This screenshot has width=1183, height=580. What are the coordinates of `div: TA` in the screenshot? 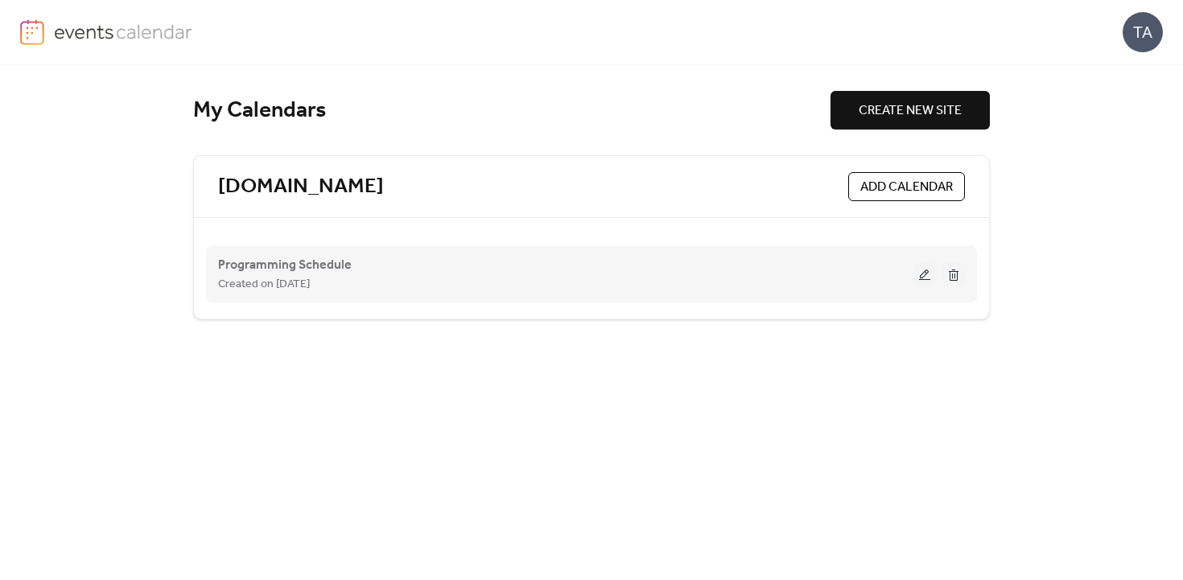 It's located at (1143, 32).